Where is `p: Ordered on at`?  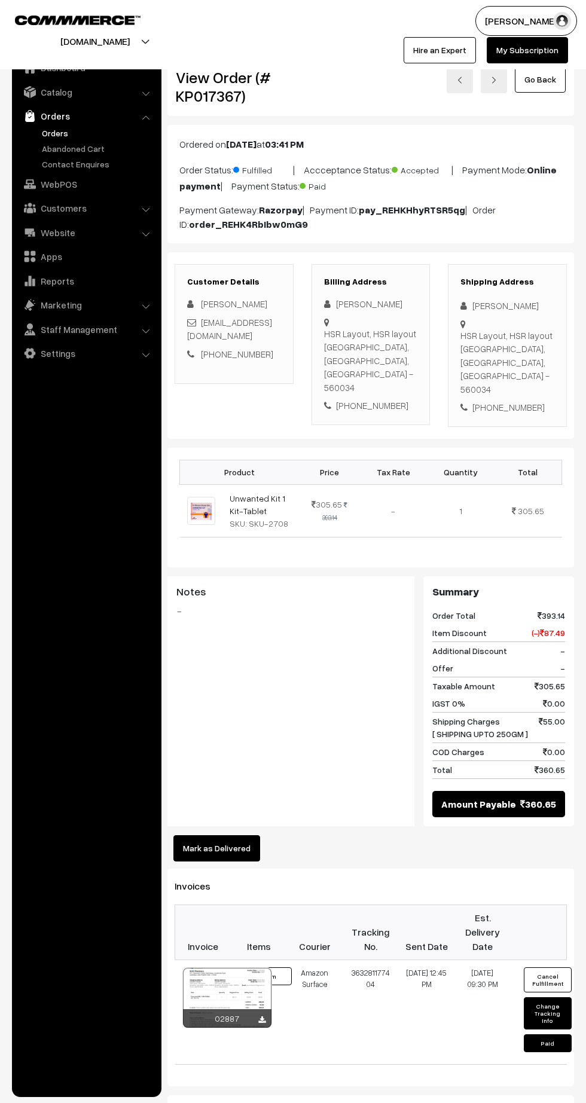
p: Ordered on at is located at coordinates (371, 144).